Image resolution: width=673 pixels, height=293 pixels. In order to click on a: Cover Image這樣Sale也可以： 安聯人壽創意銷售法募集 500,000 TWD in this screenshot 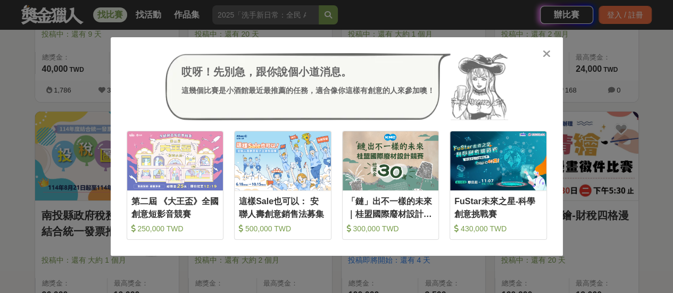, I will do `click(283, 185)`.